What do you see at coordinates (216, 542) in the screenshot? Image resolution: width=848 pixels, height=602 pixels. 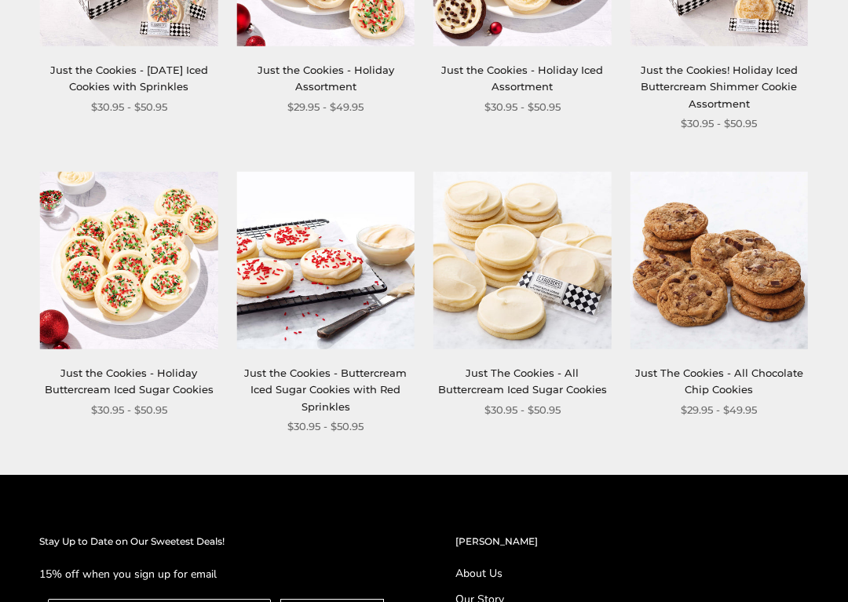 I see `h2: Stay Up to Date on Our Sweetest Deals!` at bounding box center [216, 542].